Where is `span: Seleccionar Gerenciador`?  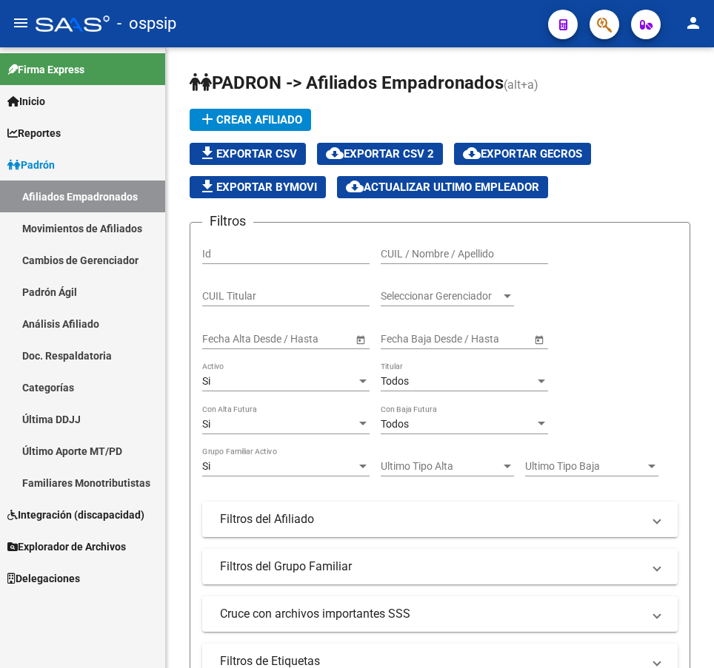 span: Seleccionar Gerenciador is located at coordinates (440, 296).